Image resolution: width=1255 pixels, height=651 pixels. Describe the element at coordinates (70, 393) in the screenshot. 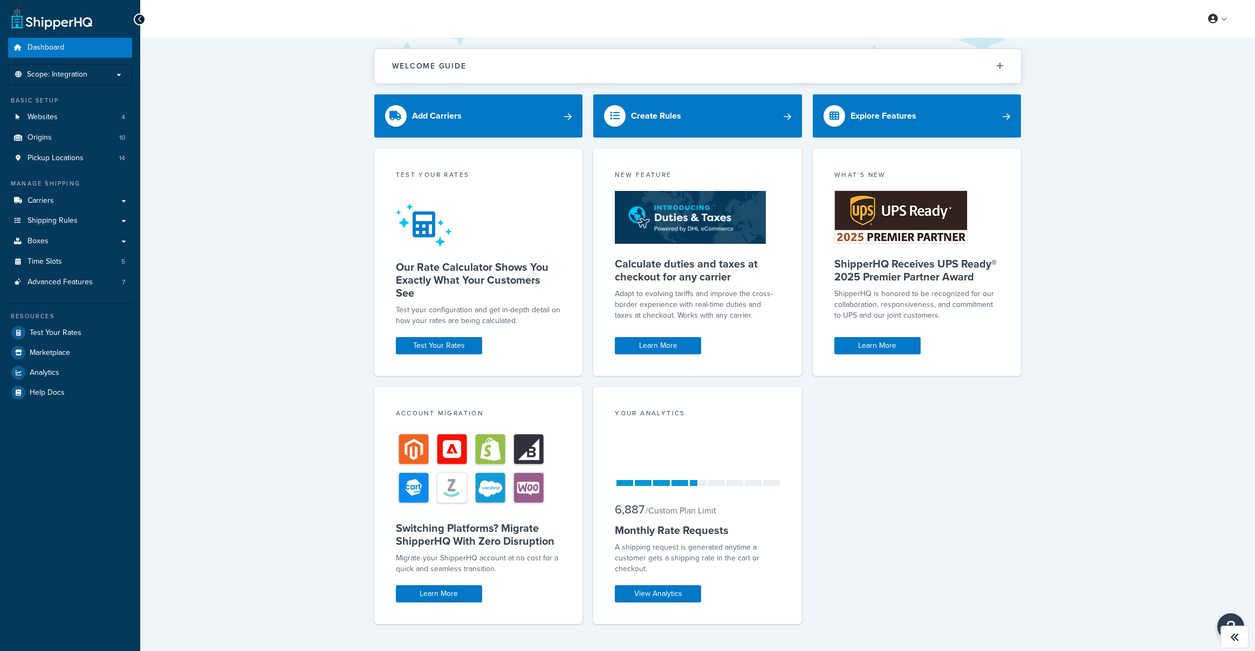

I see `li: Help Docs` at that location.